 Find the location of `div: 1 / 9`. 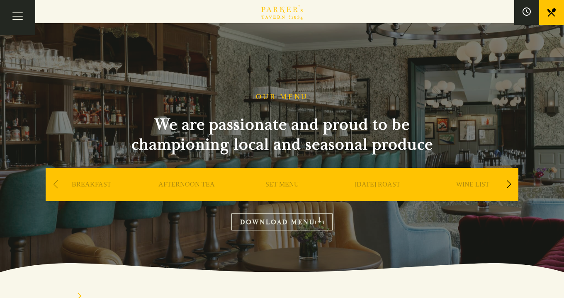

div: 1 / 9 is located at coordinates (91, 197).